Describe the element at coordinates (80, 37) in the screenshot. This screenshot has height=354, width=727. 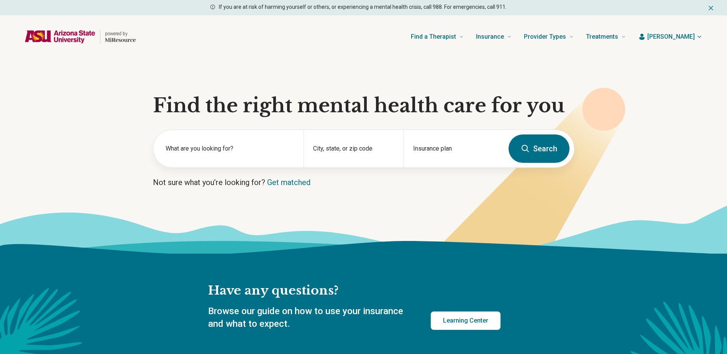
I see `a: Home page` at that location.